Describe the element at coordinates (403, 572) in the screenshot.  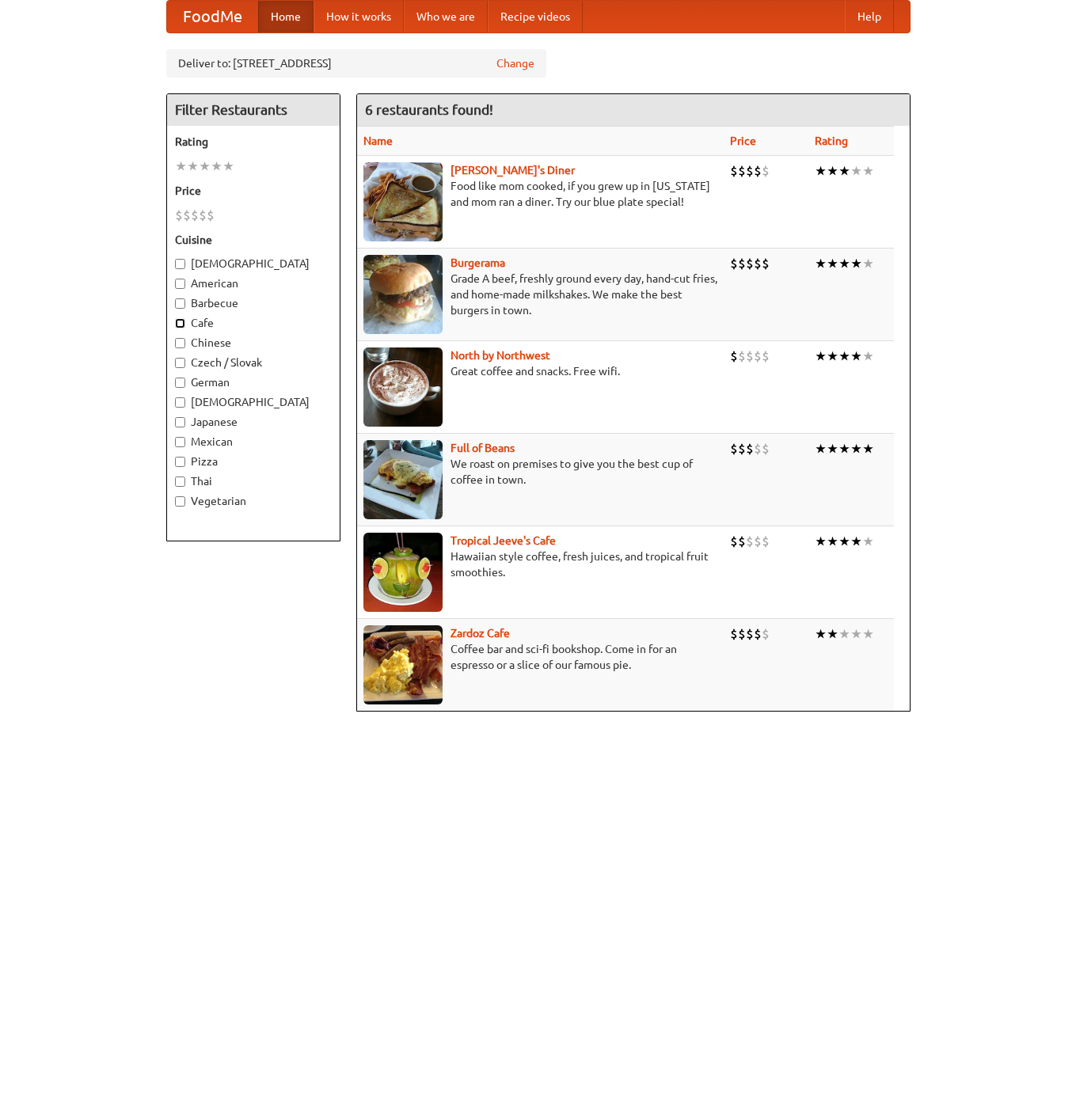
I see `img: jeeves.jpg` at that location.